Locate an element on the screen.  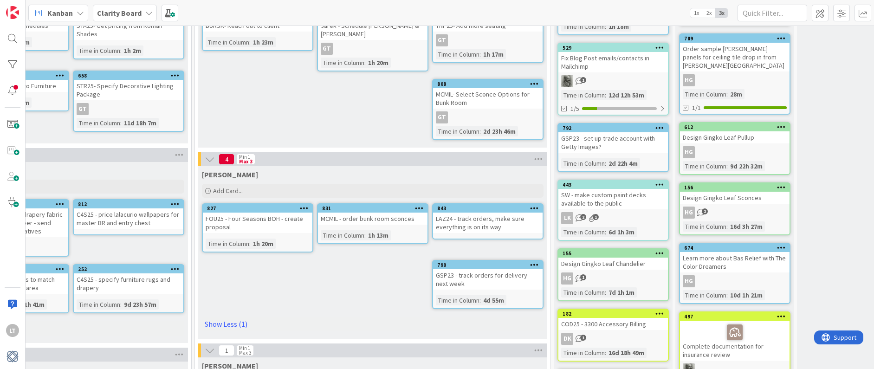
div: 9d 23h 57m is located at coordinates (140, 304).